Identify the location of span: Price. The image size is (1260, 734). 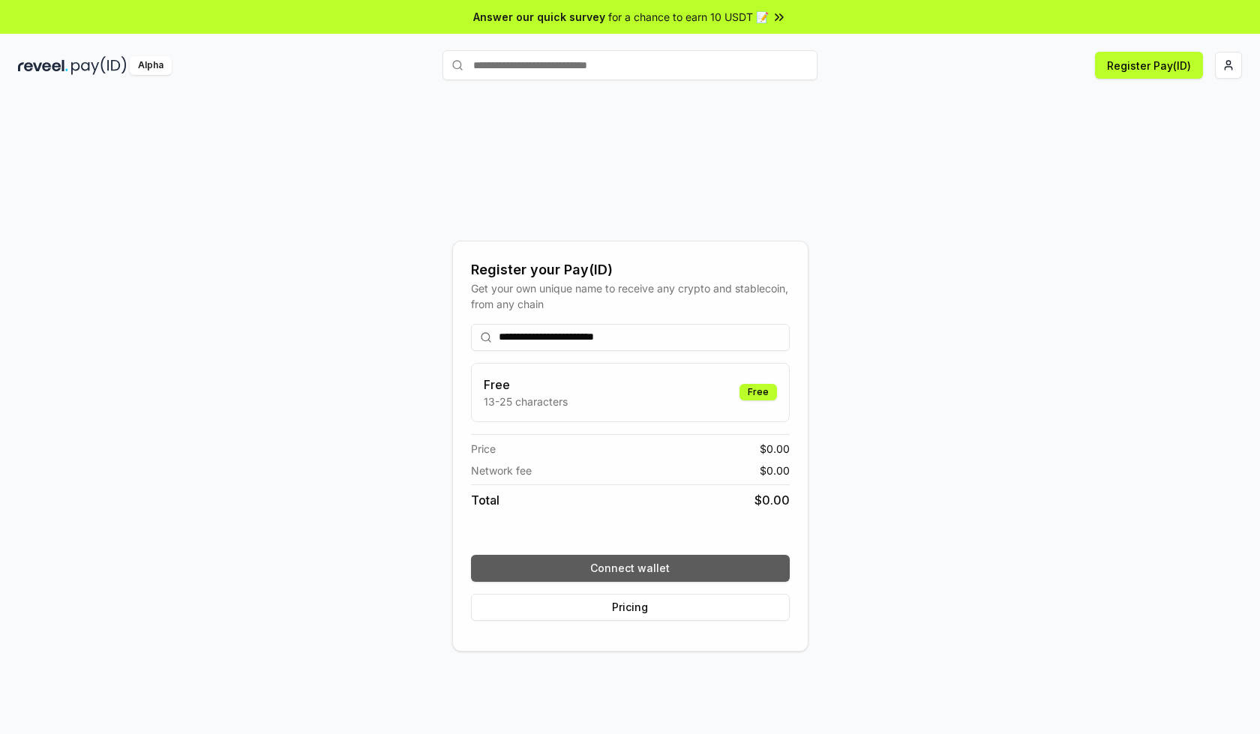
(483, 449).